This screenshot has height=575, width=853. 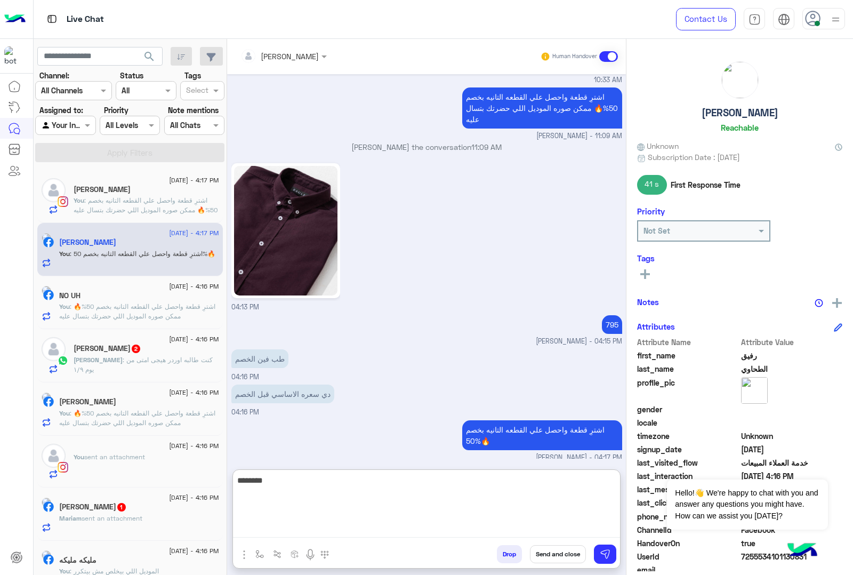 What do you see at coordinates (688, 516) in the screenshot?
I see `span: phone_number` at bounding box center [688, 516].